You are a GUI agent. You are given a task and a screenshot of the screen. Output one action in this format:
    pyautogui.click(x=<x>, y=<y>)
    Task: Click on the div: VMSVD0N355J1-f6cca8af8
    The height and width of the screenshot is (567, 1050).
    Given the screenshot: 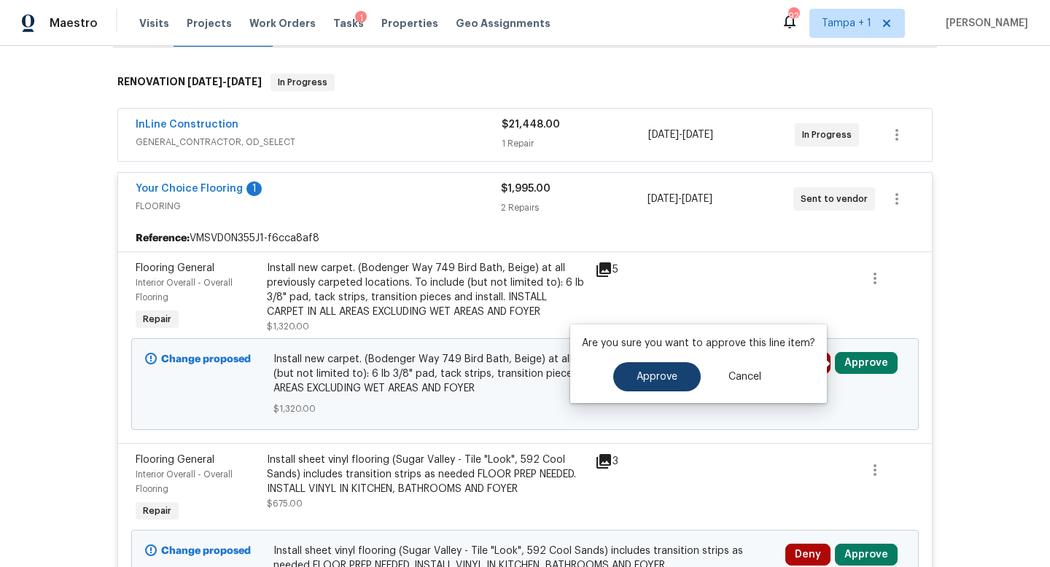 What is the action you would take?
    pyautogui.click(x=525, y=238)
    